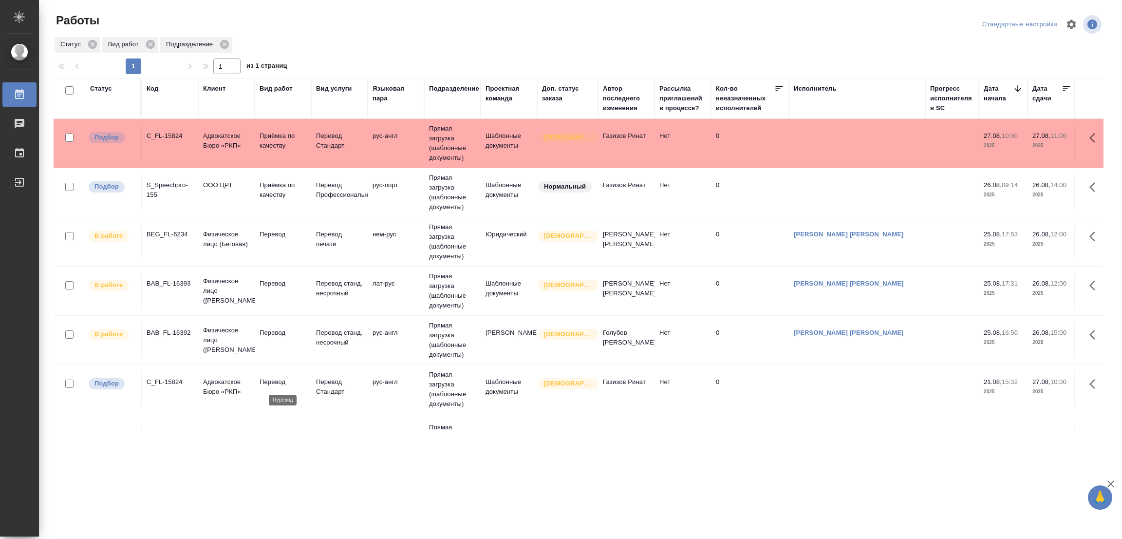 This screenshot has height=539, width=1122. I want to click on p: Вид работ, so click(125, 44).